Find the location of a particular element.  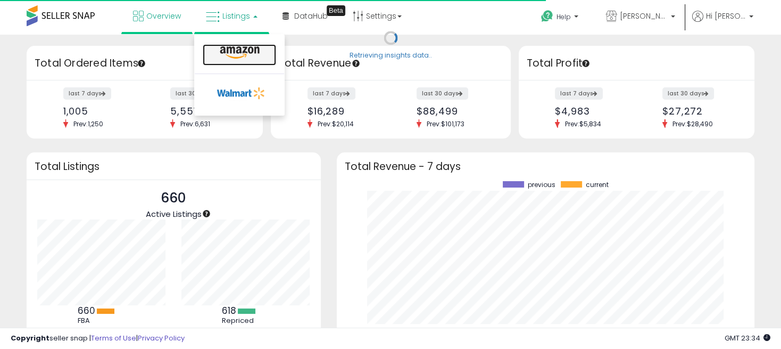

i: Get Help is located at coordinates (547, 16).